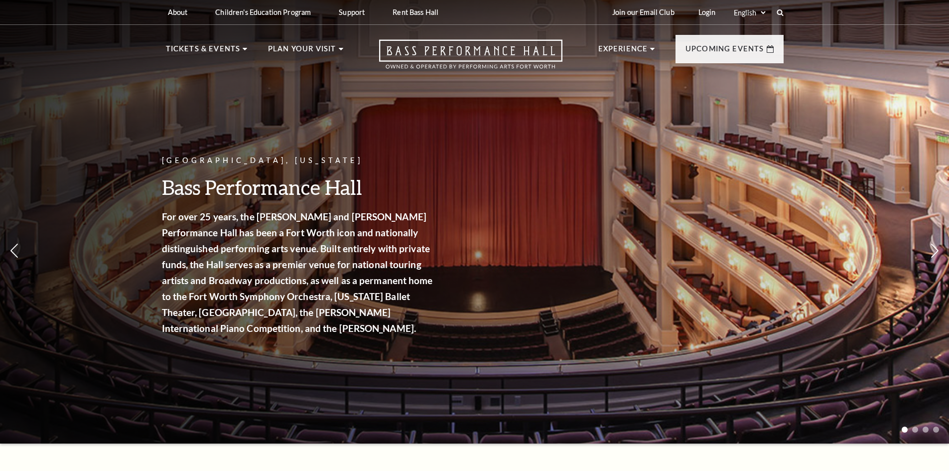 The height and width of the screenshot is (471, 949). What do you see at coordinates (178, 12) in the screenshot?
I see `p: About` at bounding box center [178, 12].